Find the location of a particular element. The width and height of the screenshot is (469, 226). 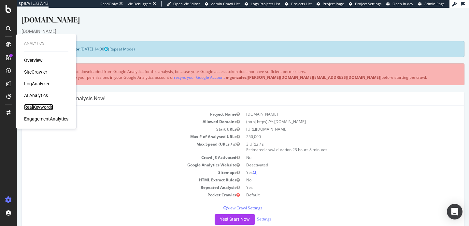

a: LogAnalyzer is located at coordinates (37, 84).